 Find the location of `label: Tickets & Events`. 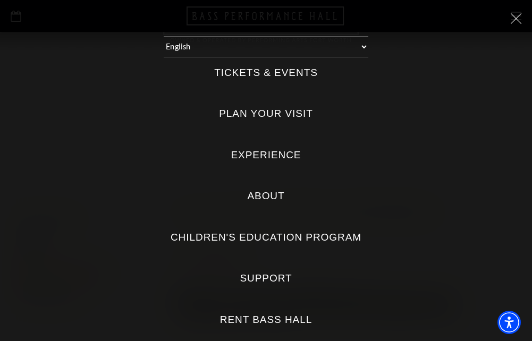

label: Tickets & Events is located at coordinates (266, 73).